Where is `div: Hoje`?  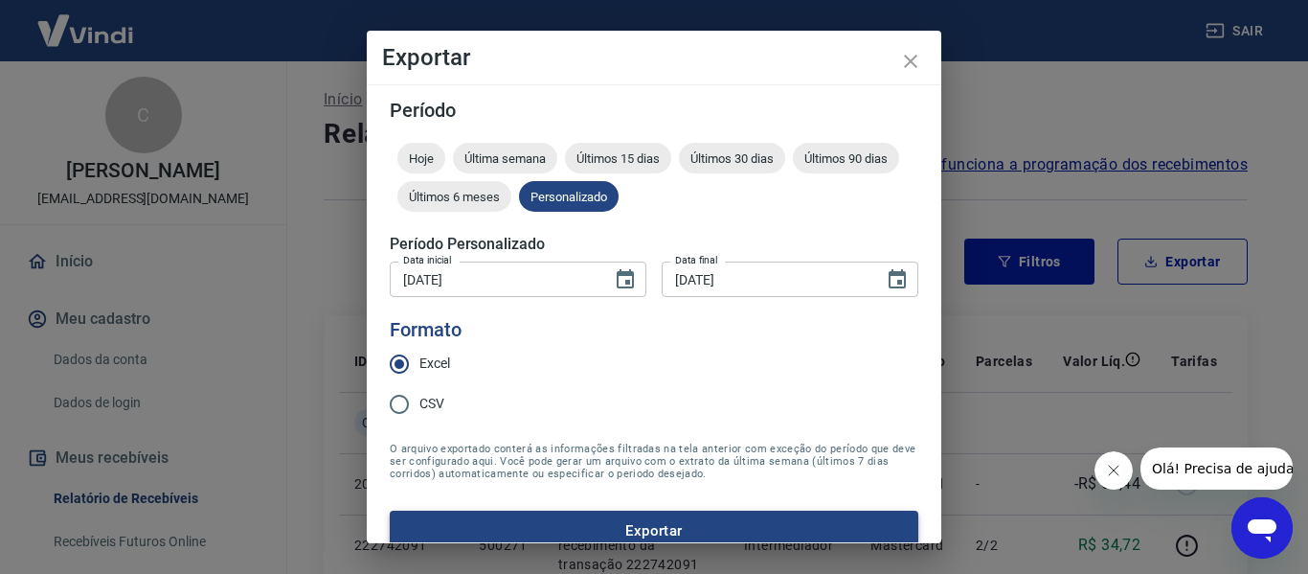 div: Hoje is located at coordinates (421, 158).